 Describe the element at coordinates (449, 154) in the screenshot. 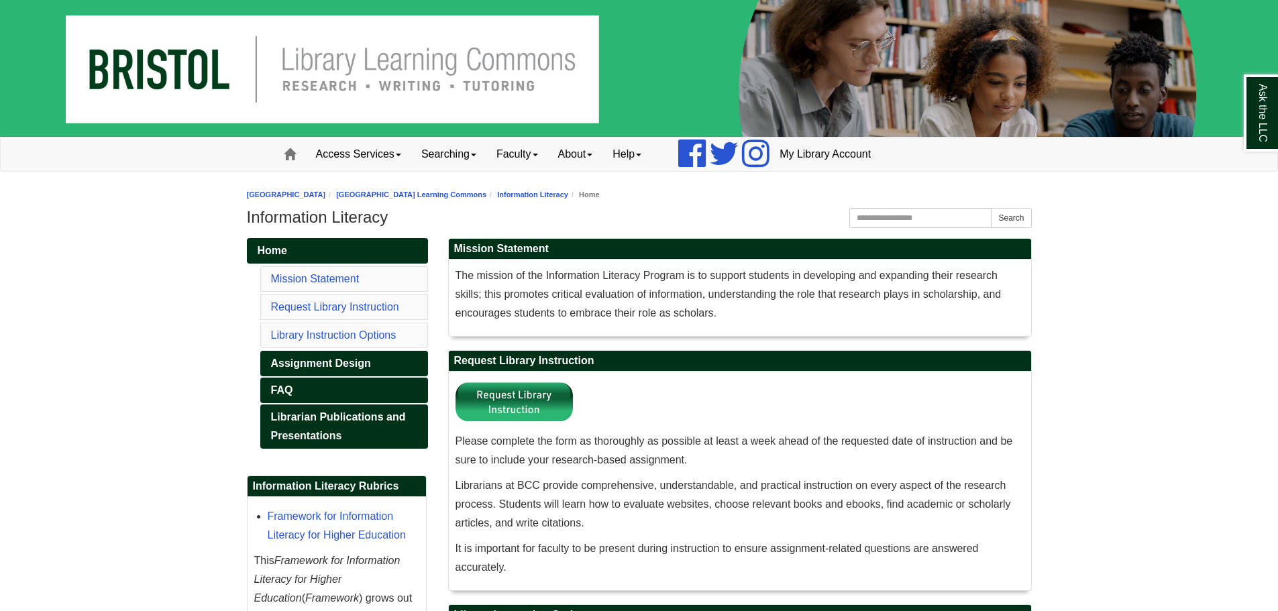

I see `a: Searching` at that location.